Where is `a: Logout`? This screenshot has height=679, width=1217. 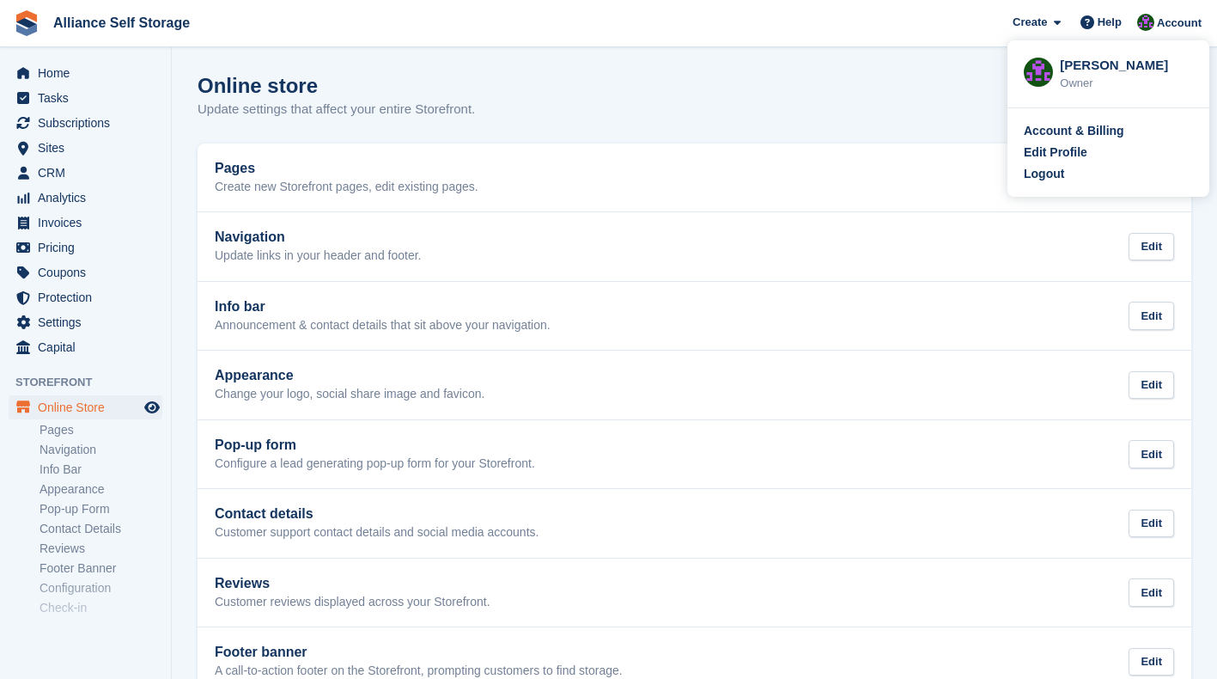
a: Logout is located at coordinates (1108, 174).